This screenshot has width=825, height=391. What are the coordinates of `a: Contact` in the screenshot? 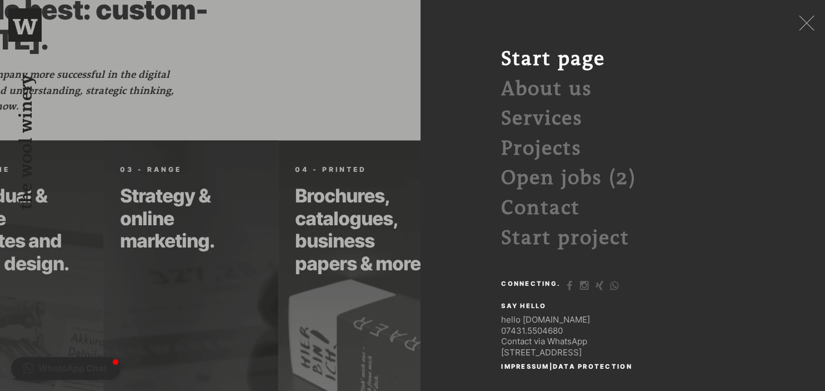 It's located at (541, 208).